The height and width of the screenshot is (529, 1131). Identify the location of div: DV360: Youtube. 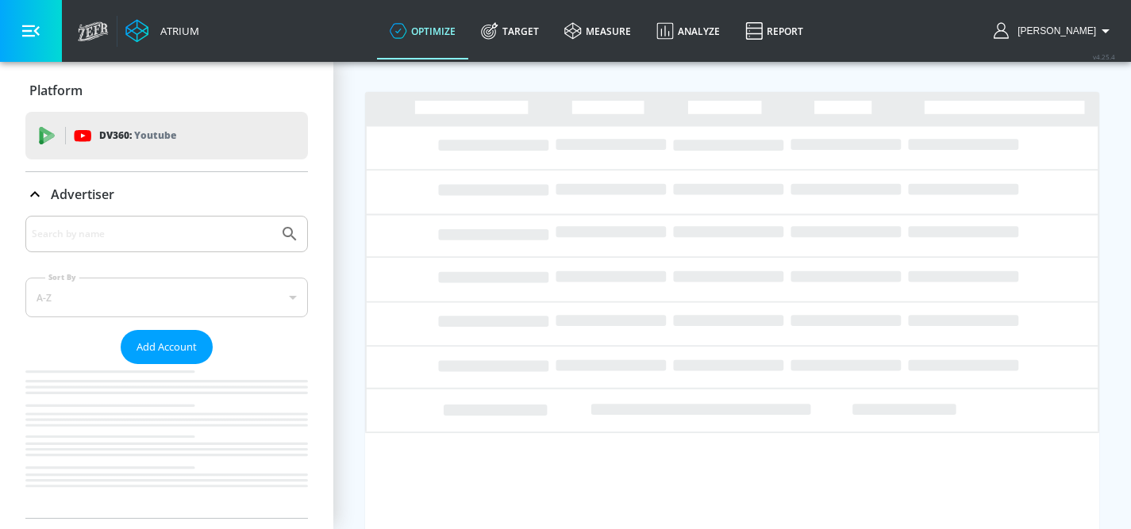
(167, 136).